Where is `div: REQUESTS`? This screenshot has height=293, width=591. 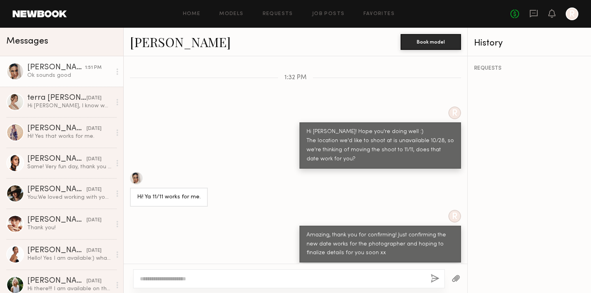 div: REQUESTS is located at coordinates (530, 68).